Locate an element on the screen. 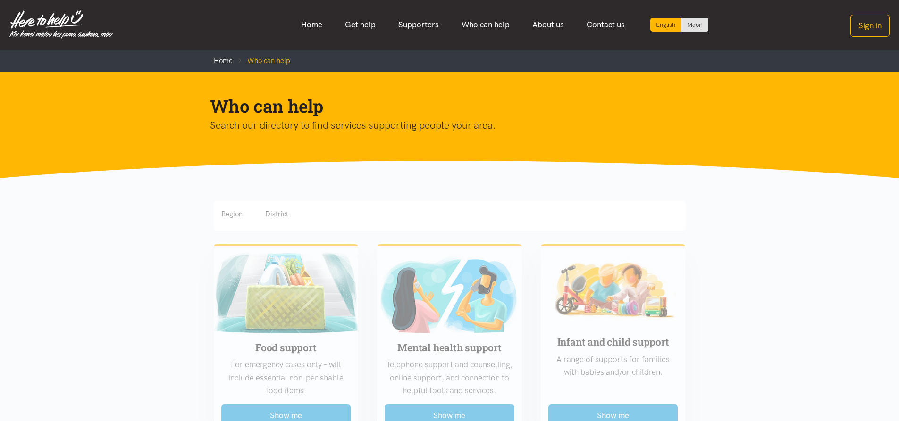  a: Get help is located at coordinates (360, 25).